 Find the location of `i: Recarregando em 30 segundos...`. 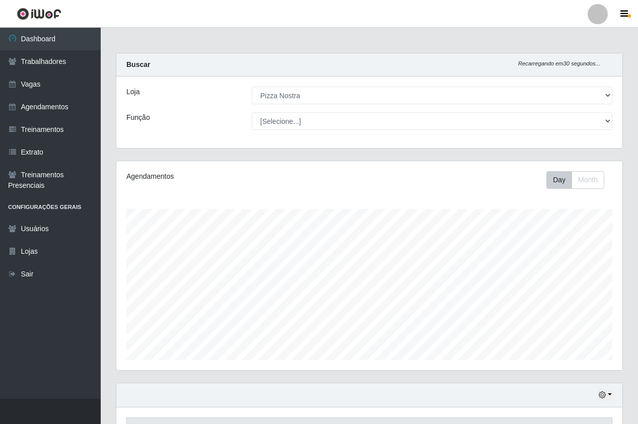

i: Recarregando em 30 segundos... is located at coordinates (559, 63).